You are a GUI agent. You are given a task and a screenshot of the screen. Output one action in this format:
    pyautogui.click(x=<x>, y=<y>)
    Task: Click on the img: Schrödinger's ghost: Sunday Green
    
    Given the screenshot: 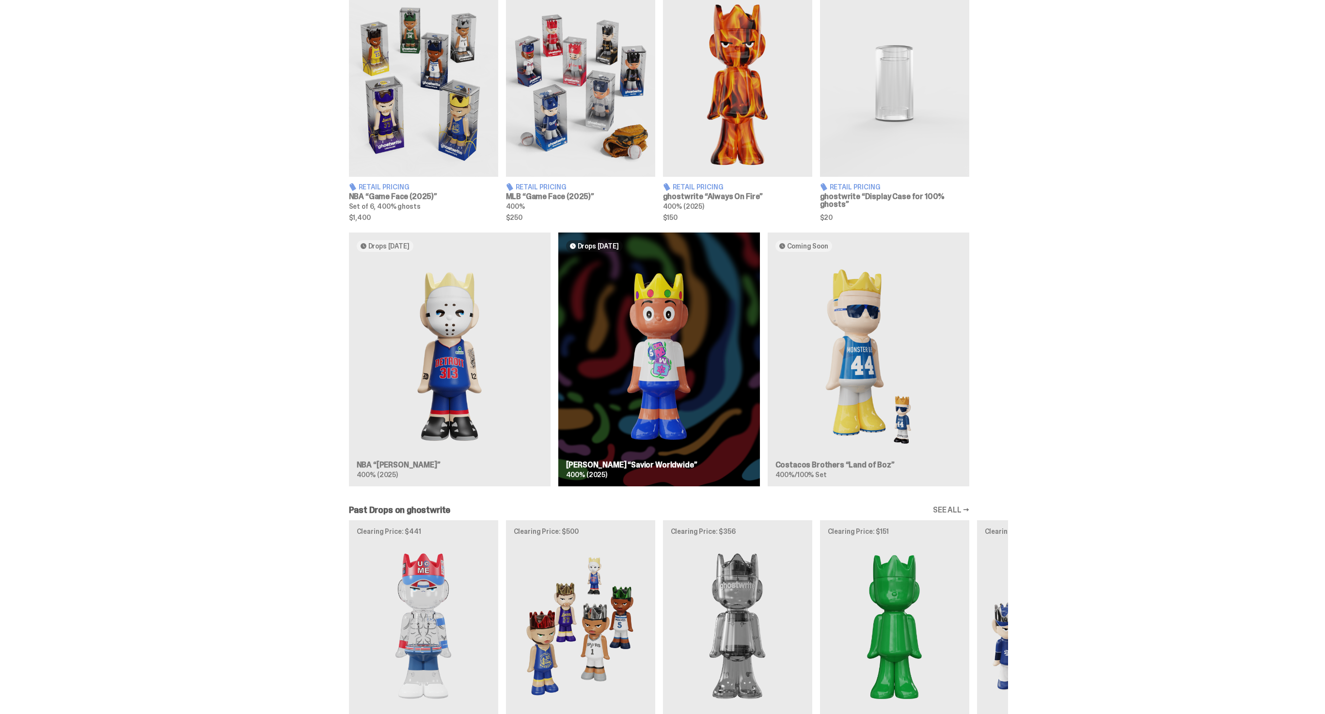 What is the action you would take?
    pyautogui.click(x=894, y=626)
    